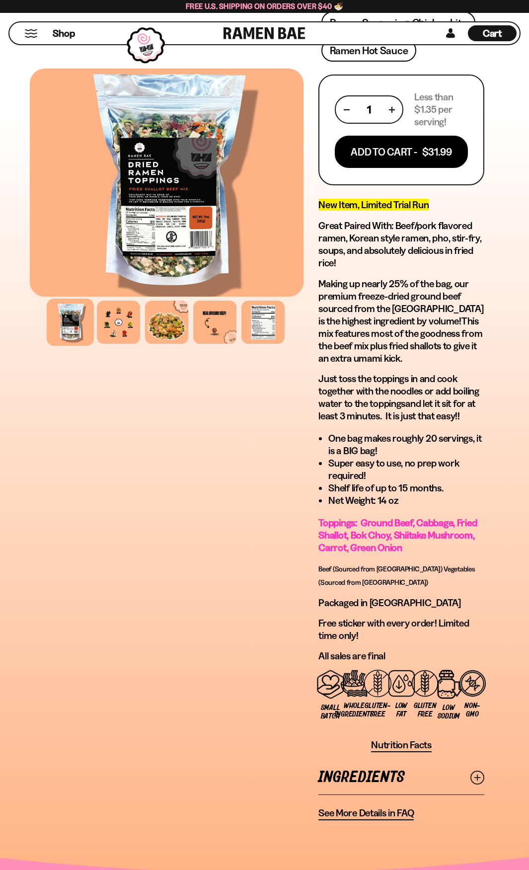 The width and height of the screenshot is (529, 870). I want to click on a: Ingredients, so click(402, 777).